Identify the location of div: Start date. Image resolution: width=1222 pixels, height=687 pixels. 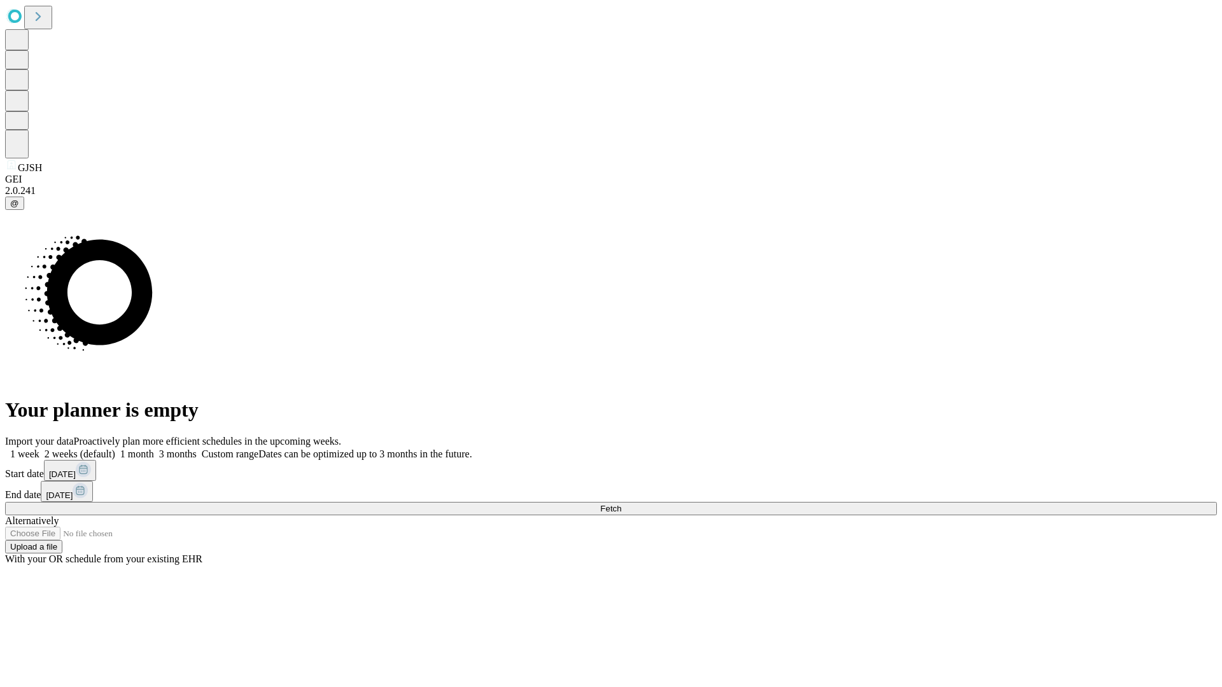
(611, 470).